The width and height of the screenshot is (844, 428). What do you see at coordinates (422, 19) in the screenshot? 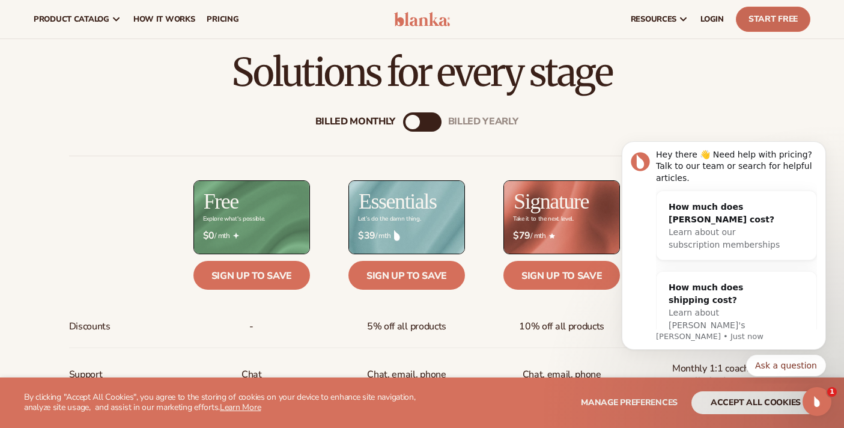
I see `img: logo` at bounding box center [422, 19].